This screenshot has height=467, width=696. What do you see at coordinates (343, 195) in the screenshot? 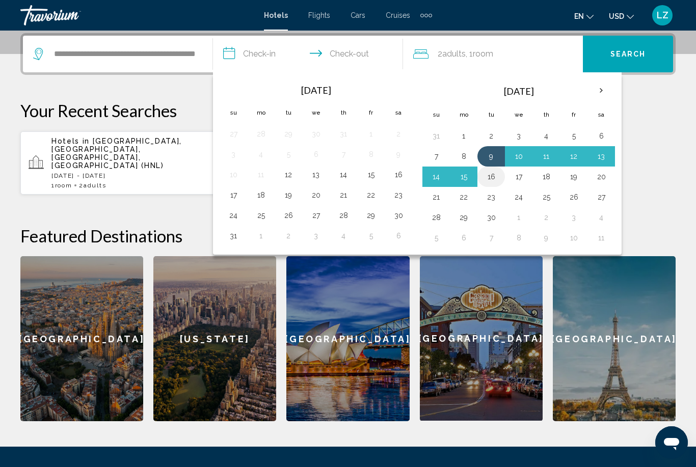
I see `button: Day 21` at bounding box center [343, 195].